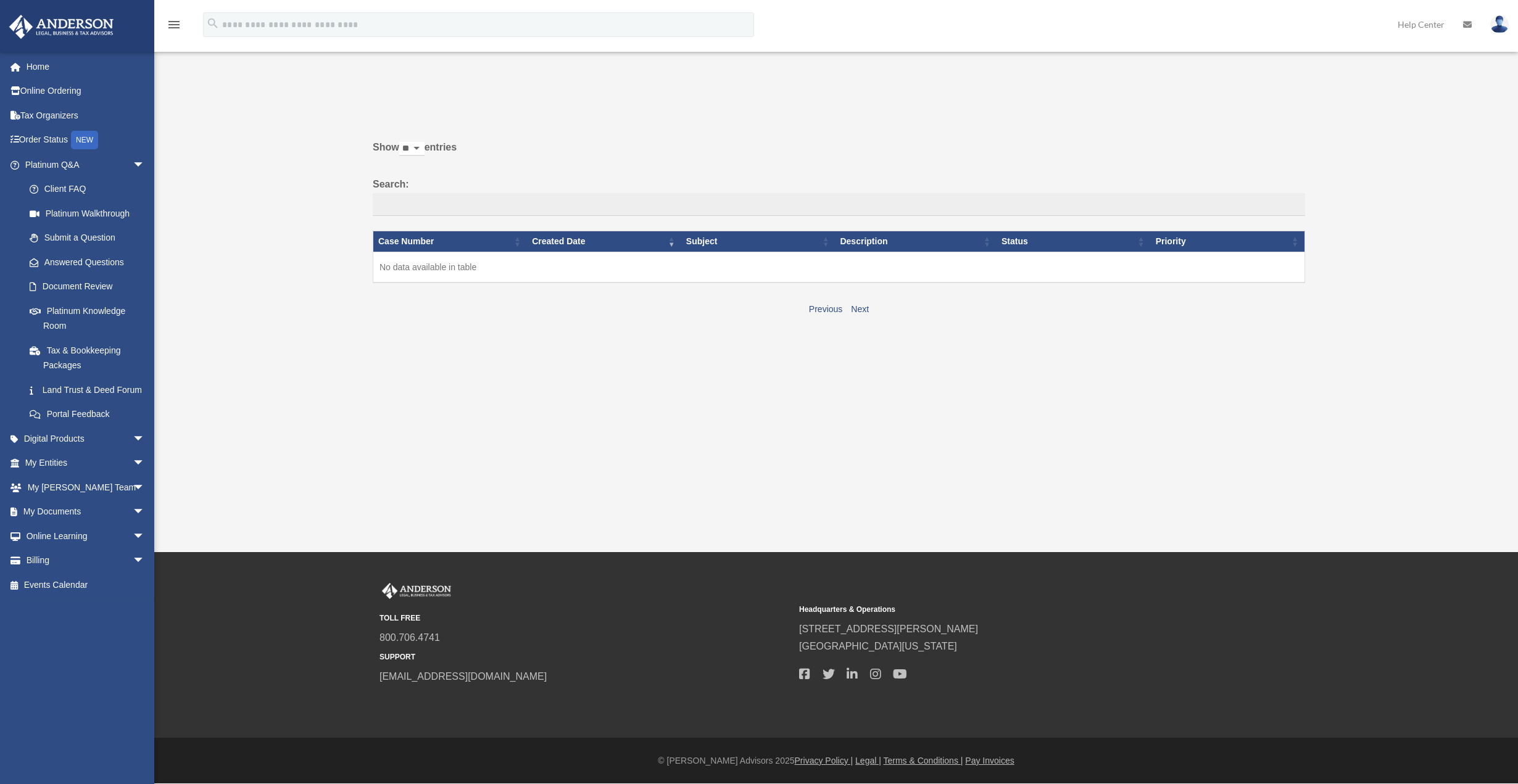  I want to click on a: Legal |, so click(868, 761).